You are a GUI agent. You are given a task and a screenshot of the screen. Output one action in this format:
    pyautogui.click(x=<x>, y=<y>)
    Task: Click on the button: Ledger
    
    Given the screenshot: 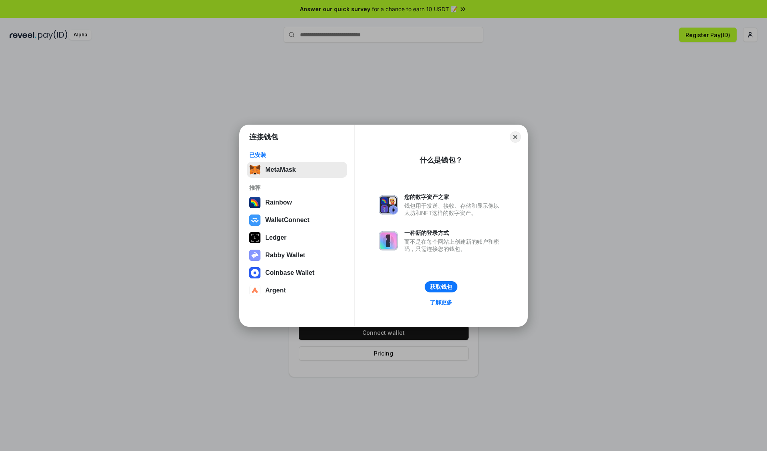 What is the action you would take?
    pyautogui.click(x=297, y=238)
    